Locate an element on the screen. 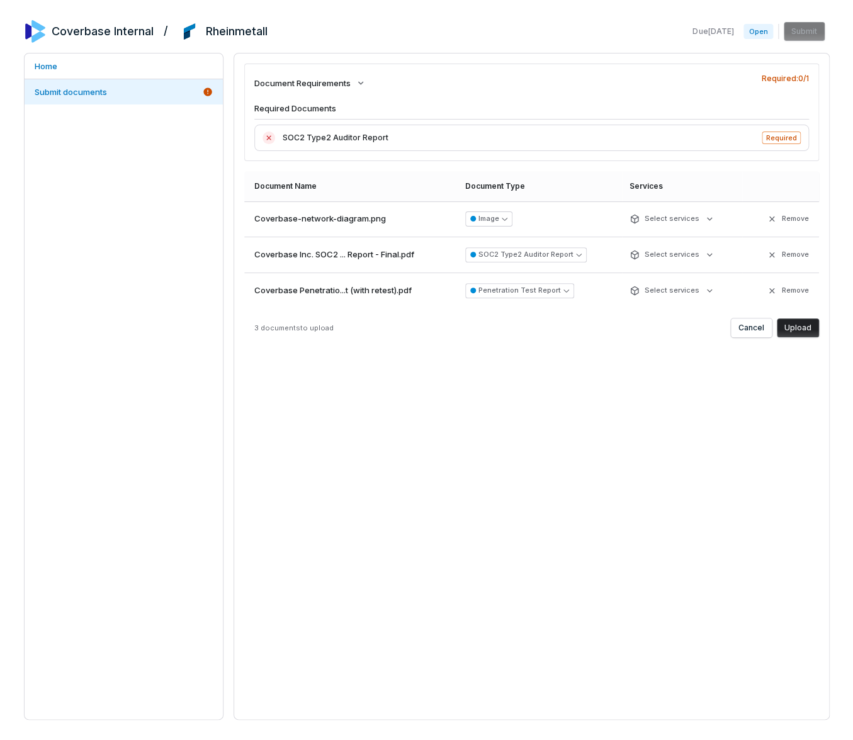  button: Cancel is located at coordinates (751, 328).